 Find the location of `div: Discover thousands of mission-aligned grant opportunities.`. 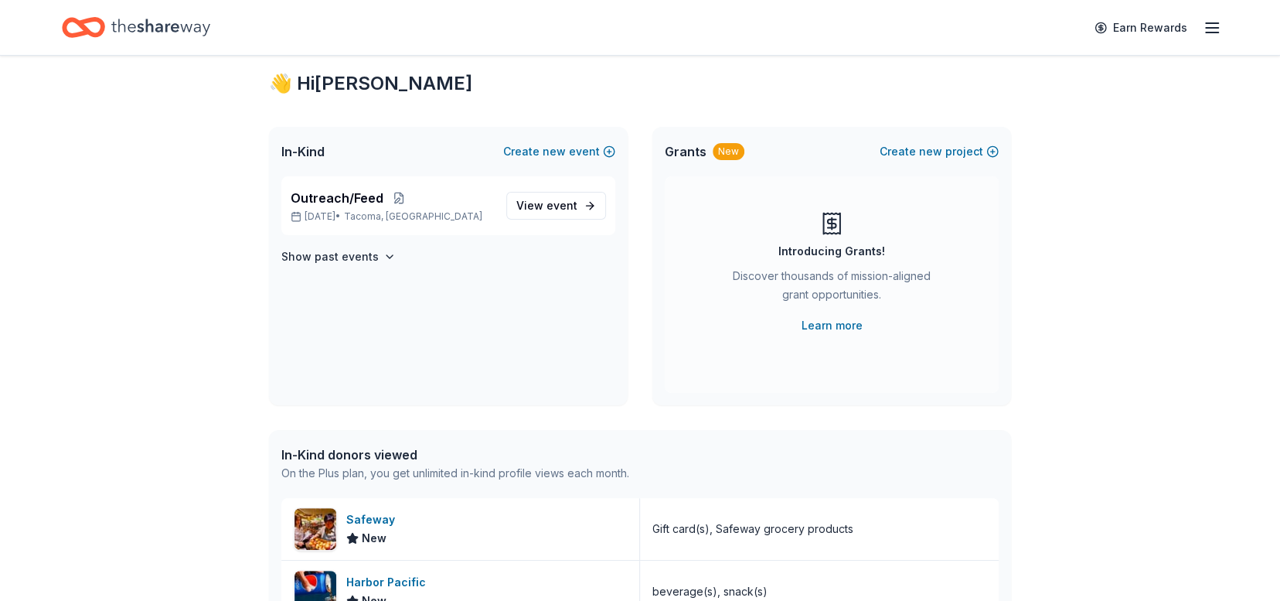

div: Discover thousands of mission-aligned grant opportunities. is located at coordinates (832, 288).